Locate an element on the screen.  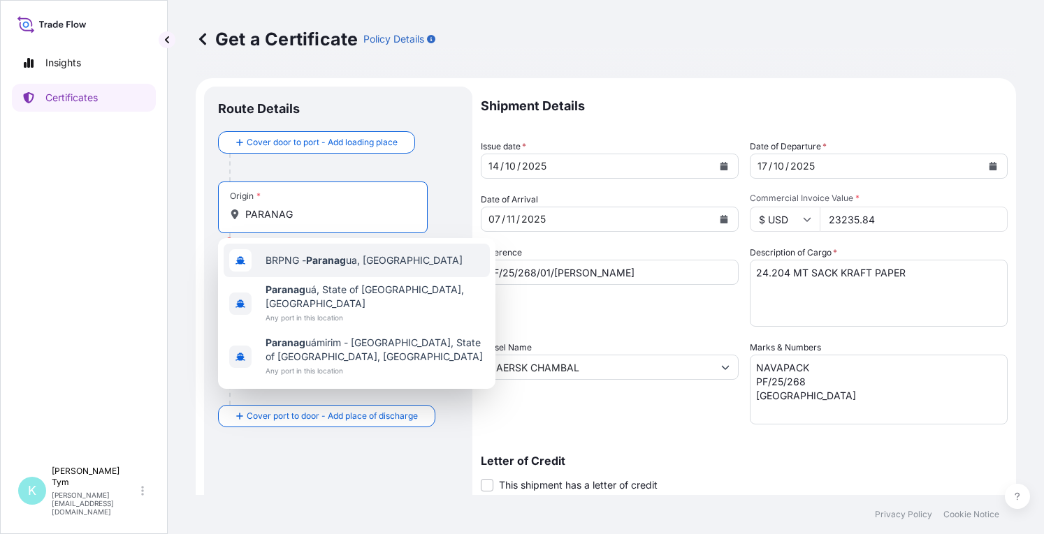
label: Reference is located at coordinates (501, 253).